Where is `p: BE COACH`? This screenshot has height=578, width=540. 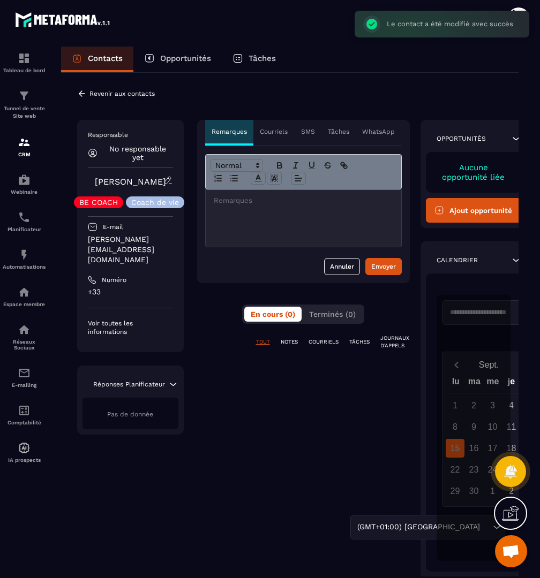 p: BE COACH is located at coordinates (99, 202).